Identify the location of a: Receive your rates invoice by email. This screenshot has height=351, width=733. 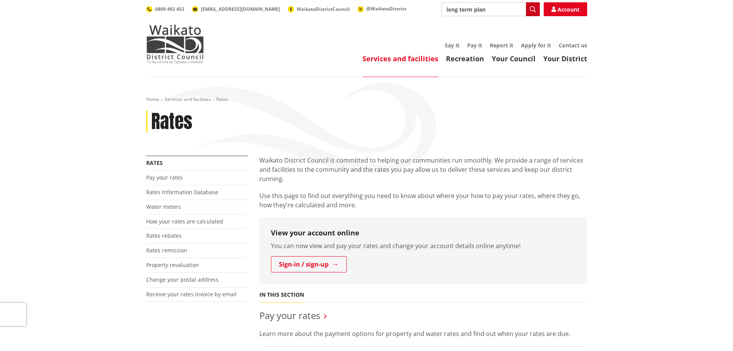
(191, 294).